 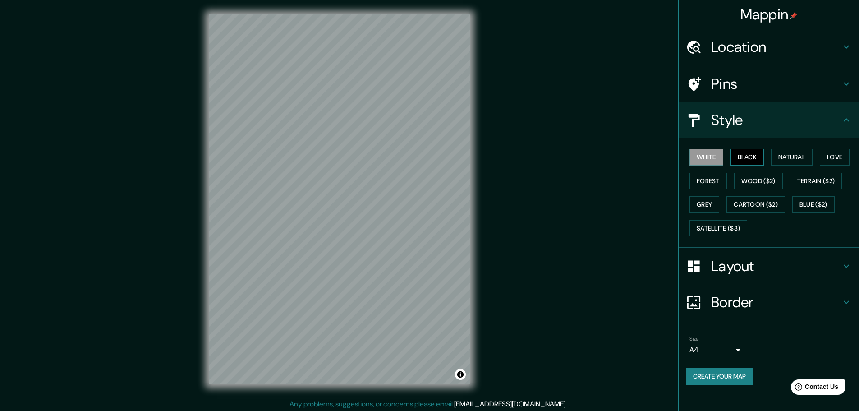 I want to click on button: Grey, so click(x=704, y=204).